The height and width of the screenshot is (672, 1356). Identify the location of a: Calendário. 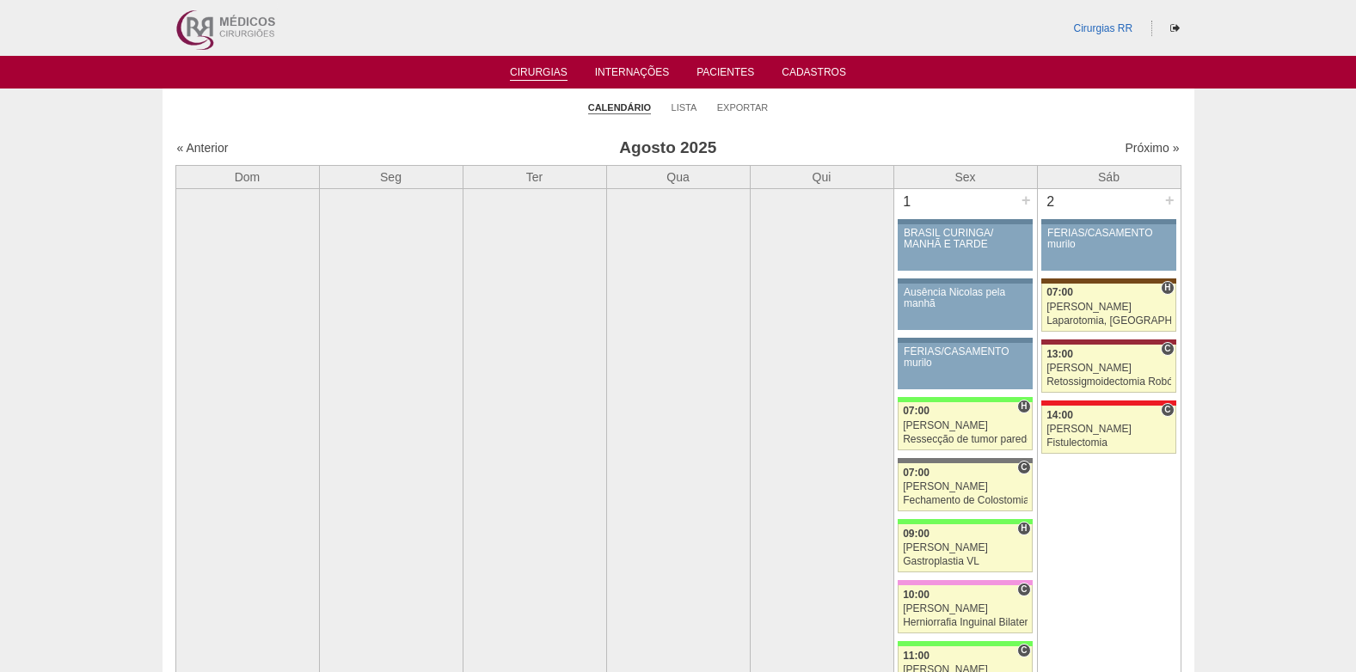
(619, 107).